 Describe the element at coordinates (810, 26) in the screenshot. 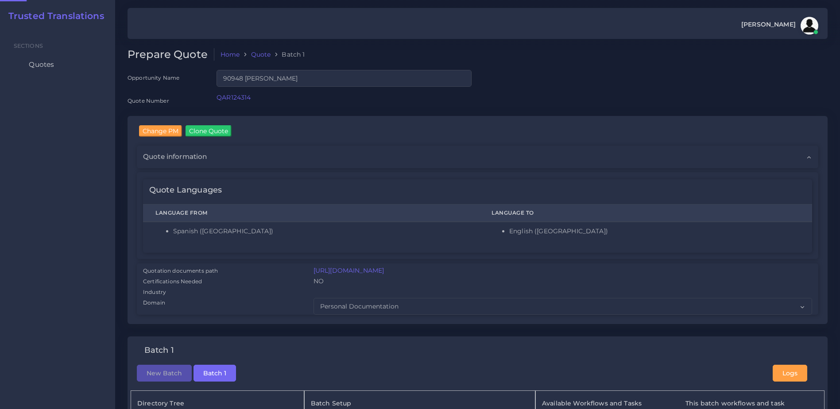

I see `img: avatar` at that location.